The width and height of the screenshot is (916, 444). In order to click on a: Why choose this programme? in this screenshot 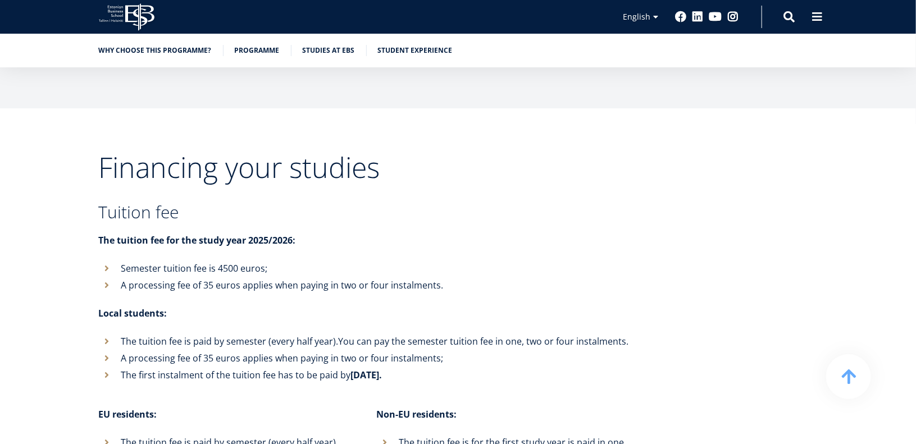, I will do `click(155, 51)`.